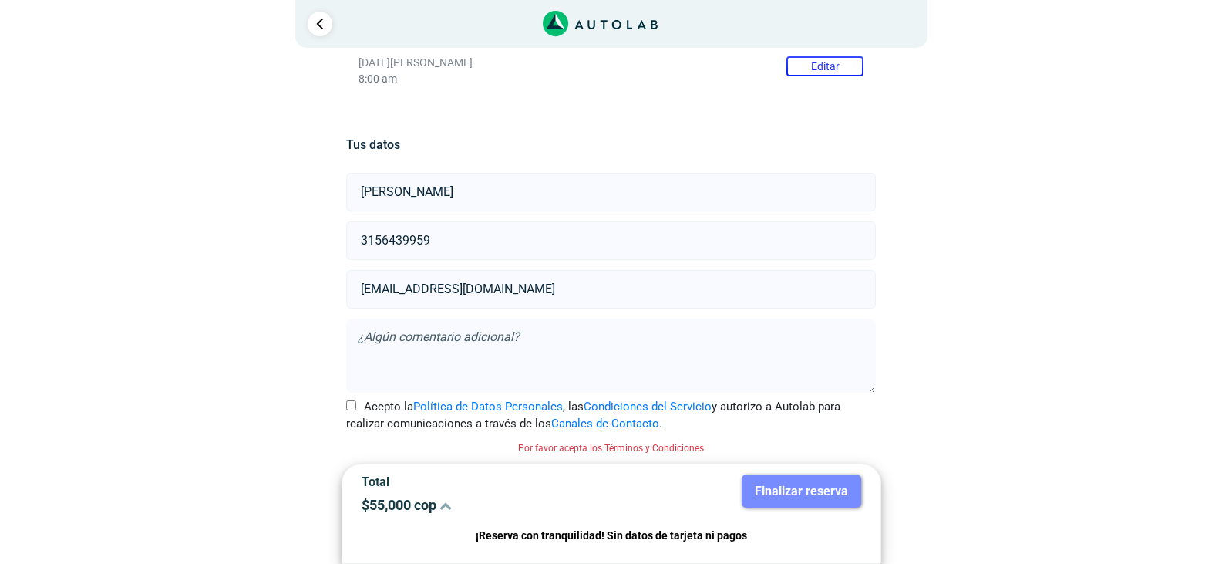 The width and height of the screenshot is (1222, 564). Describe the element at coordinates (801, 491) in the screenshot. I see `button: Finalizar reserva` at that location.